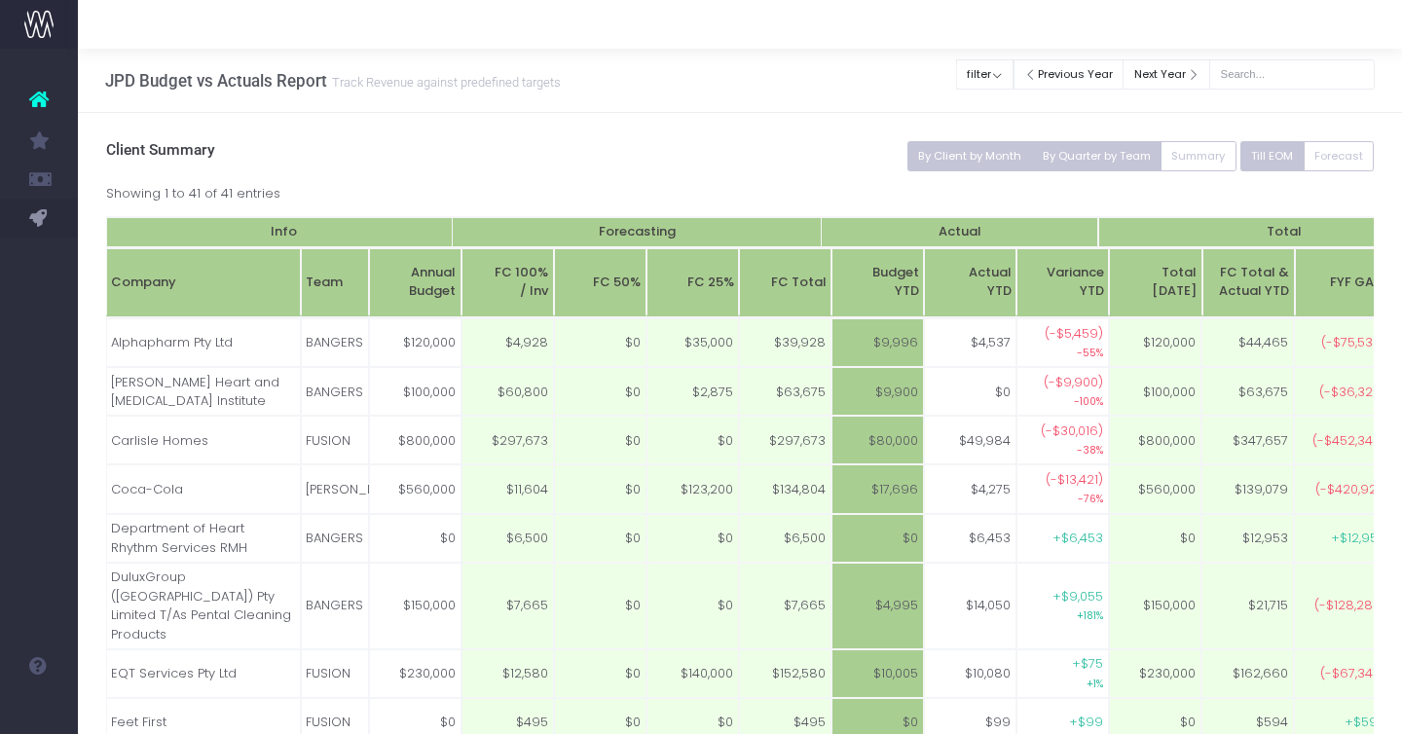  I want to click on th: TotalMonday: activate to sort column ascending, so click(1154, 282).